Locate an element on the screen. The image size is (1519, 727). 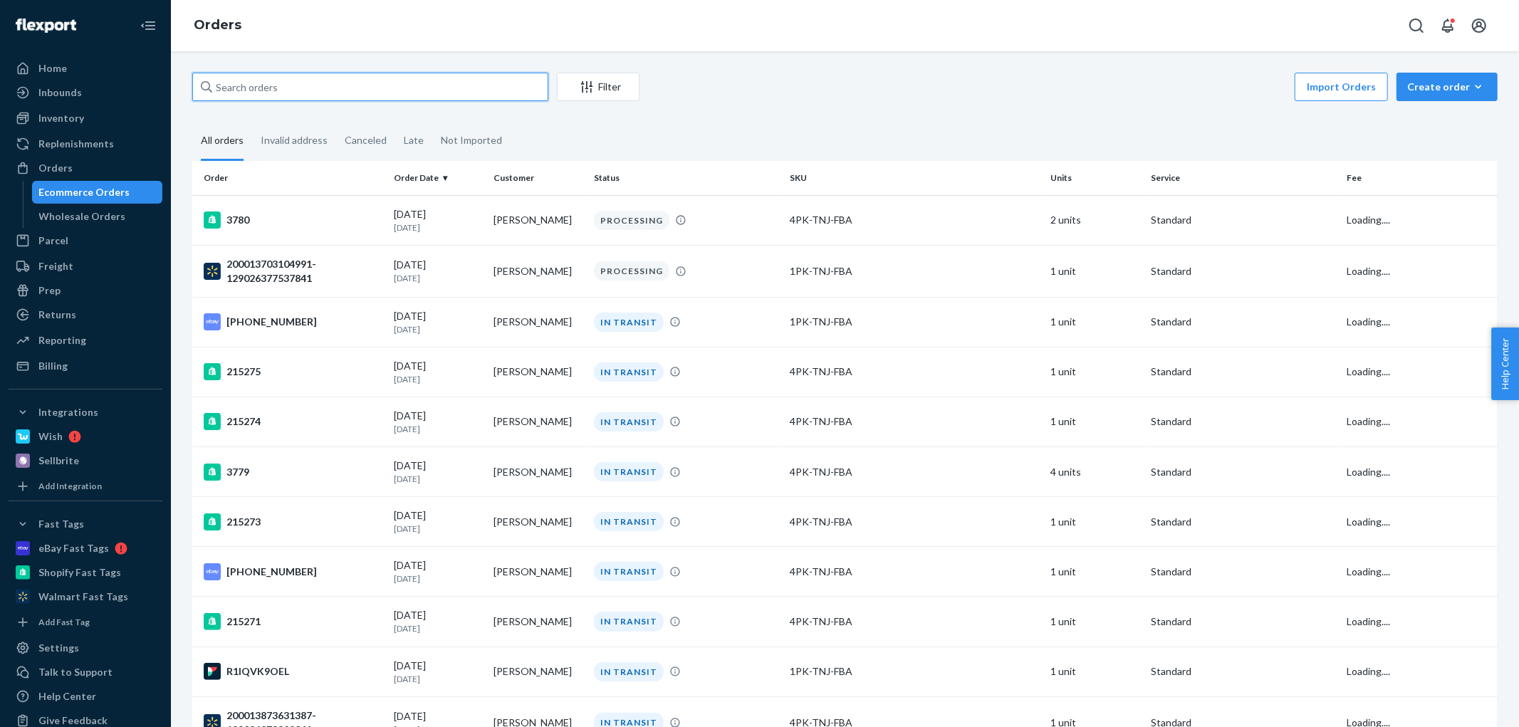
td: 4 units is located at coordinates (1095, 472).